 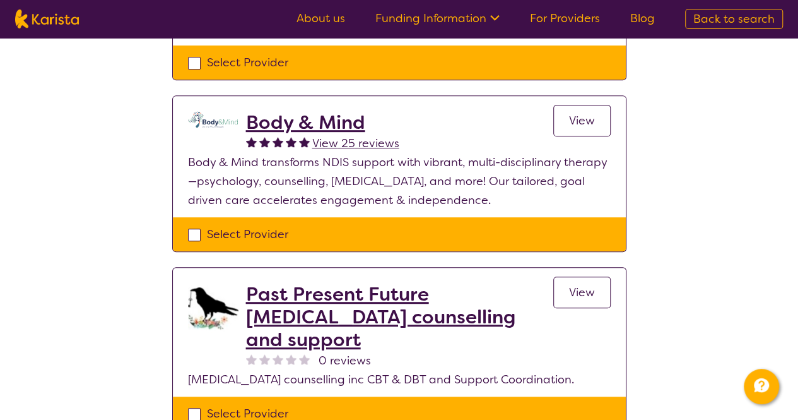 What do you see at coordinates (345, 360) in the screenshot?
I see `span: 0 reviews` at bounding box center [345, 360].